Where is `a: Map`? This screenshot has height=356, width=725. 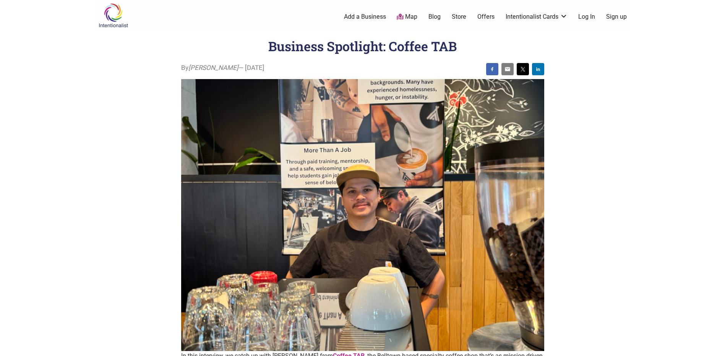
a: Map is located at coordinates (407, 17).